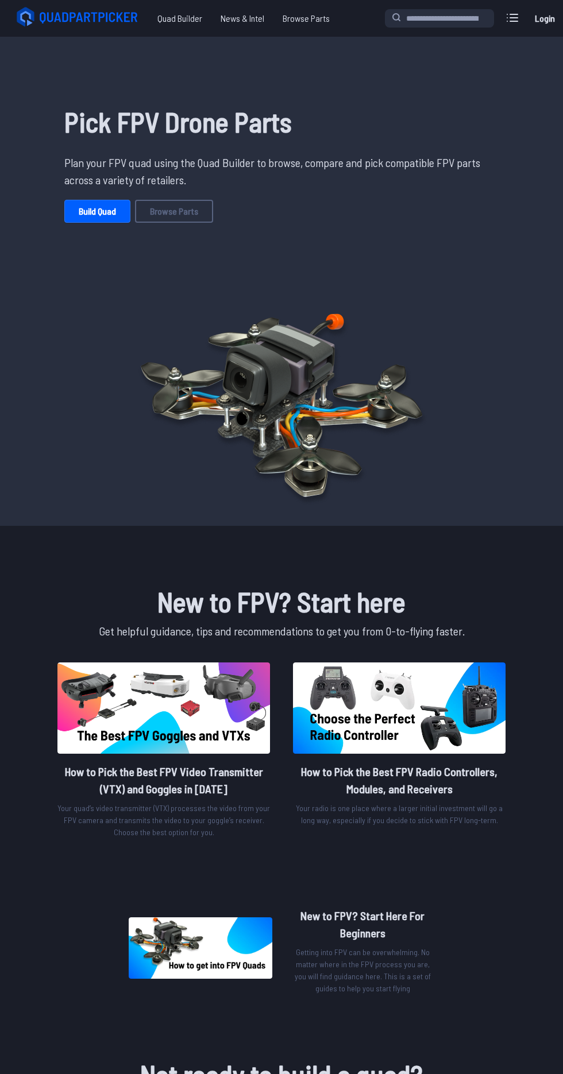  I want to click on h1: Pick FPV Drone Parts, so click(281, 122).